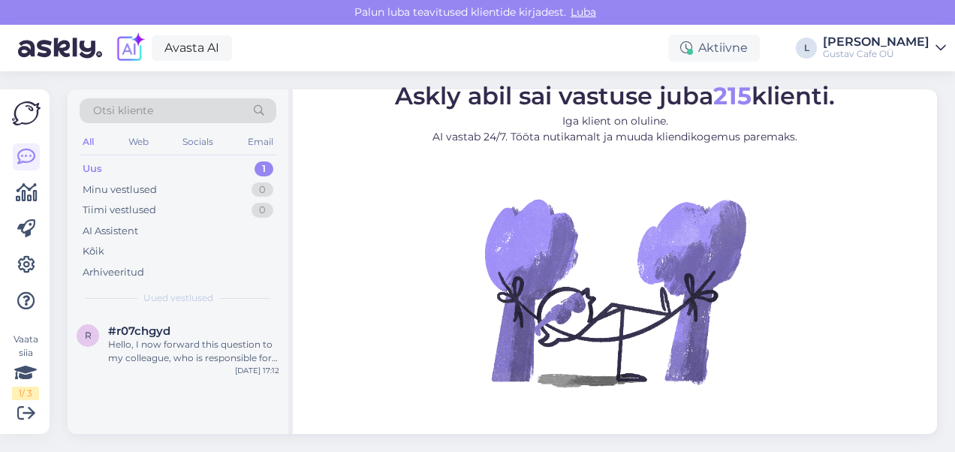  Describe the element at coordinates (714, 48) in the screenshot. I see `div: Aktiivne` at that location.